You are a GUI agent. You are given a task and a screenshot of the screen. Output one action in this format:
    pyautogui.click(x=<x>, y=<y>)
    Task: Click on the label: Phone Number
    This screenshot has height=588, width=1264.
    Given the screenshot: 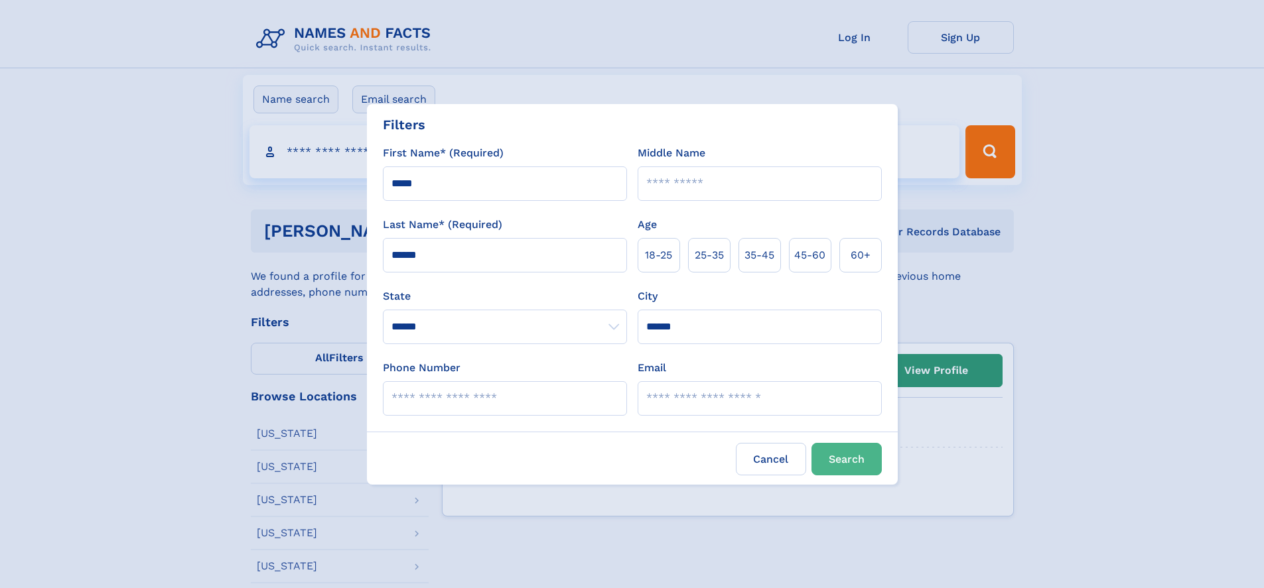 What is the action you would take?
    pyautogui.click(x=421, y=368)
    